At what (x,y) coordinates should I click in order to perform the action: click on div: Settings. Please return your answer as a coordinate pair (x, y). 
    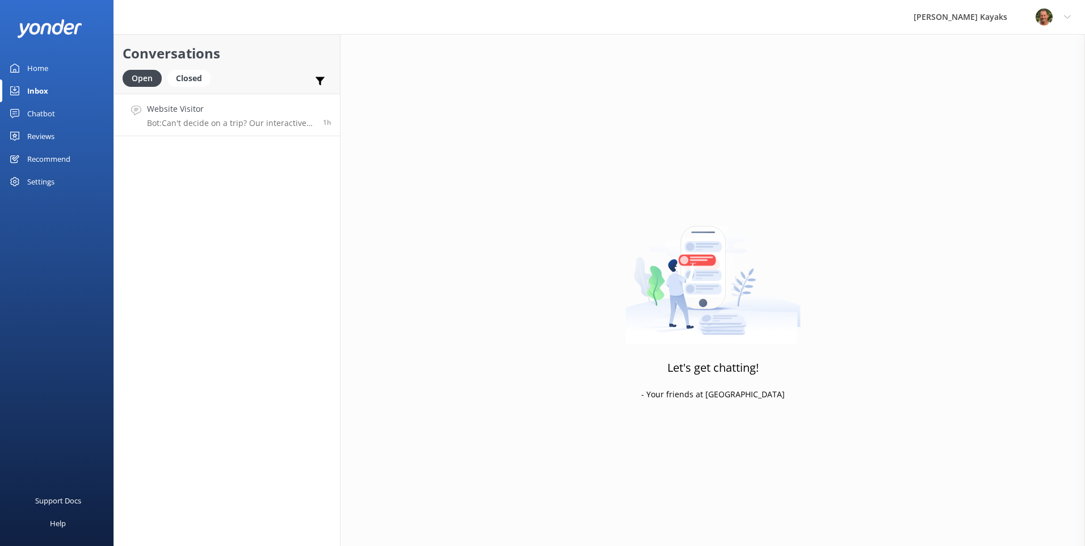
    Looking at the image, I should click on (41, 182).